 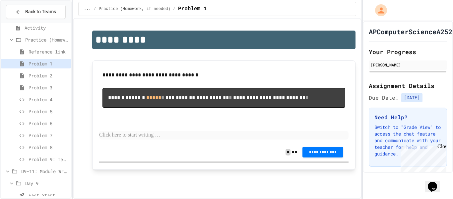 I want to click on span: D9-11: Module Wrap Up, so click(x=45, y=171).